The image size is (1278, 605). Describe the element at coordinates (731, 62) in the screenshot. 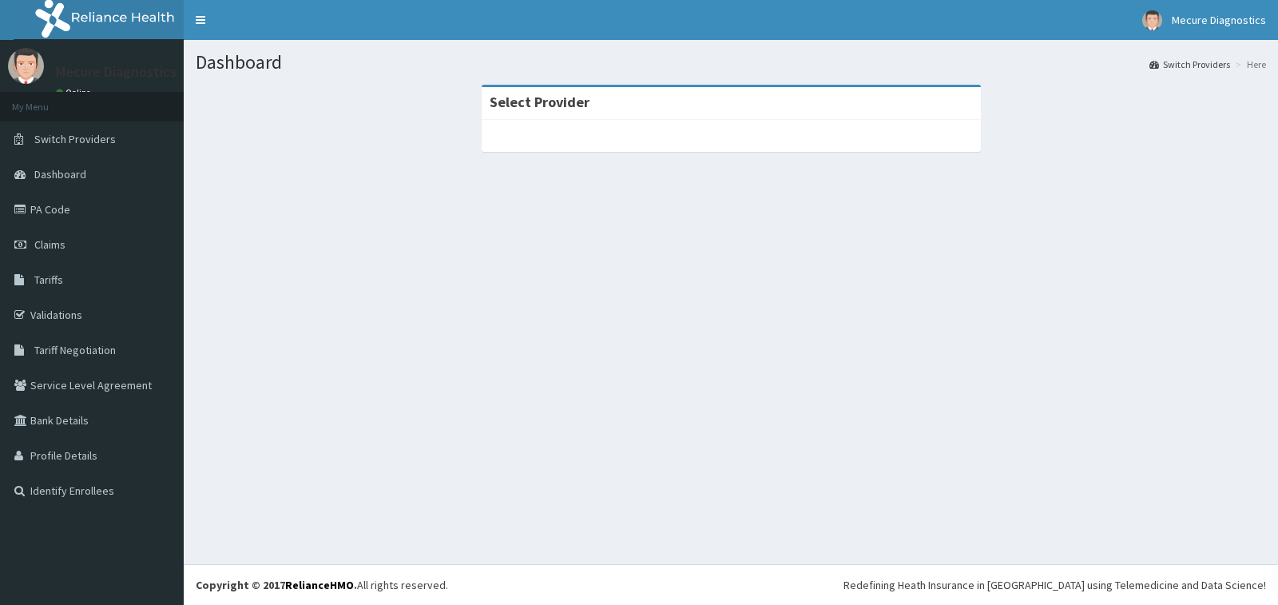

I see `h1: Dashboard` at that location.